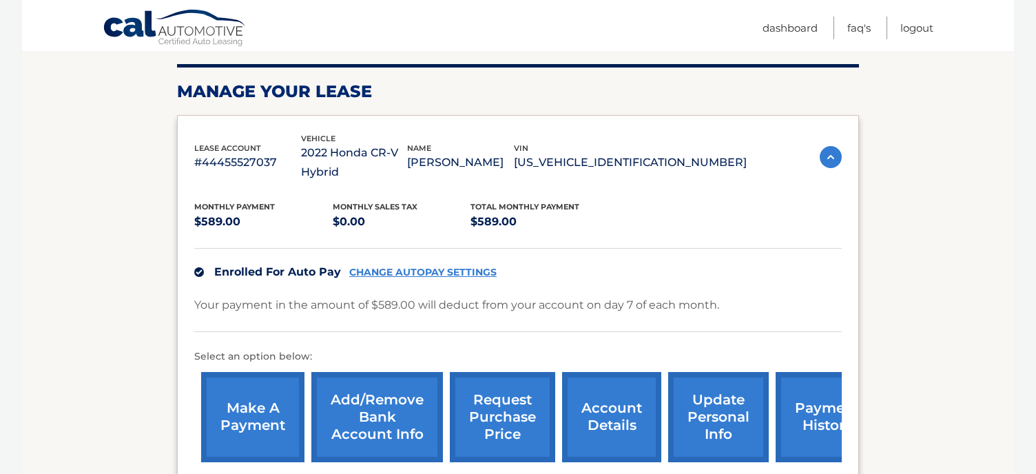  What do you see at coordinates (525, 207) in the screenshot?
I see `span: Total Monthly Payment` at bounding box center [525, 207].